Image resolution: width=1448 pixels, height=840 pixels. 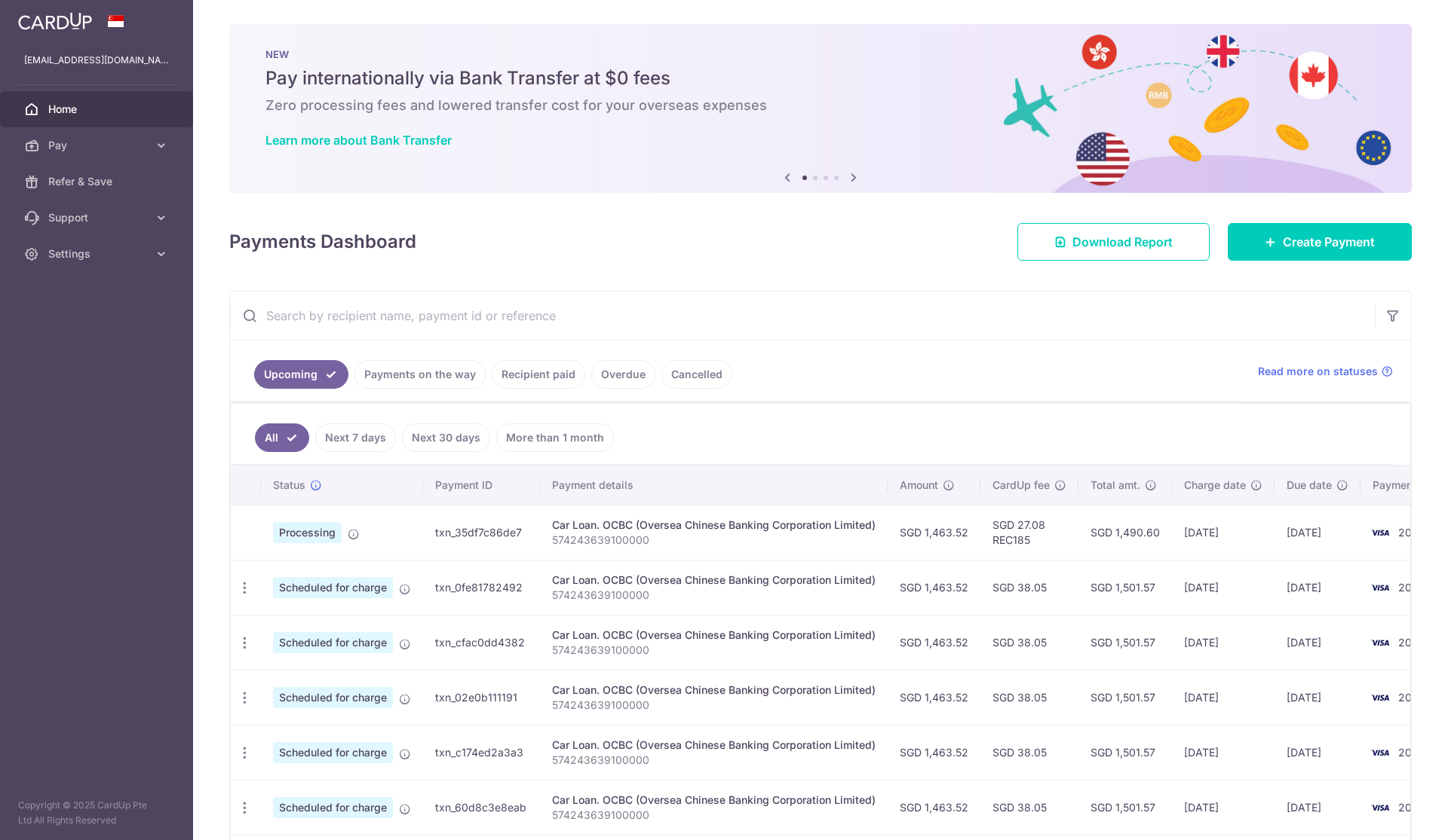 What do you see at coordinates (358, 140) in the screenshot?
I see `a: Learn more about Bank Transfer` at bounding box center [358, 140].